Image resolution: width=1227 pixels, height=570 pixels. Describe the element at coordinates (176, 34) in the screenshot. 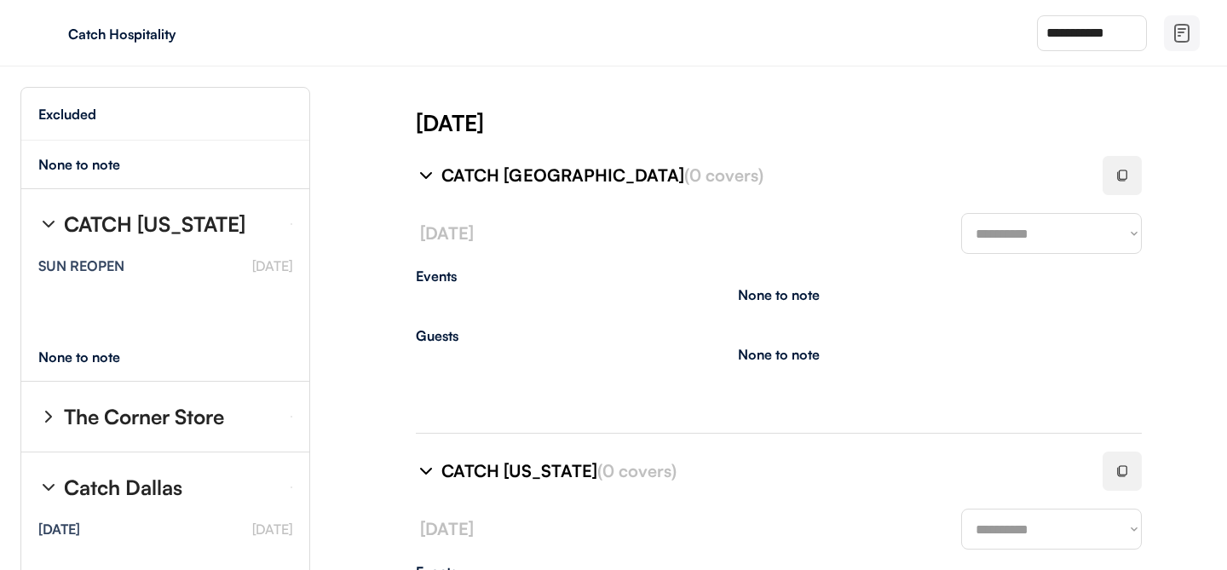

I see `div: Catch Hospitality` at that location.